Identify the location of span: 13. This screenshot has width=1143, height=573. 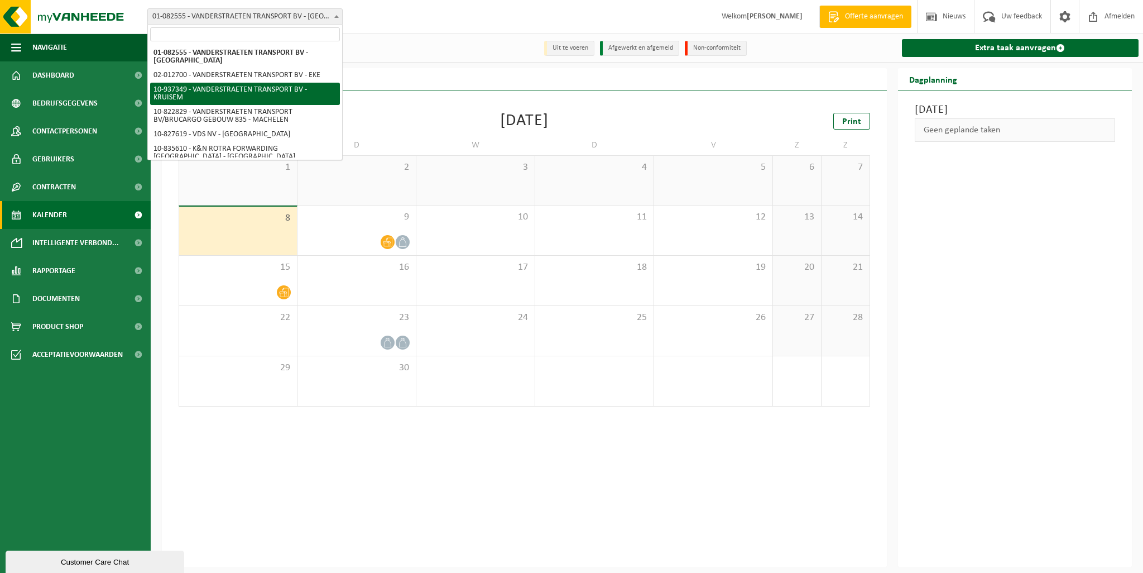
(797, 217).